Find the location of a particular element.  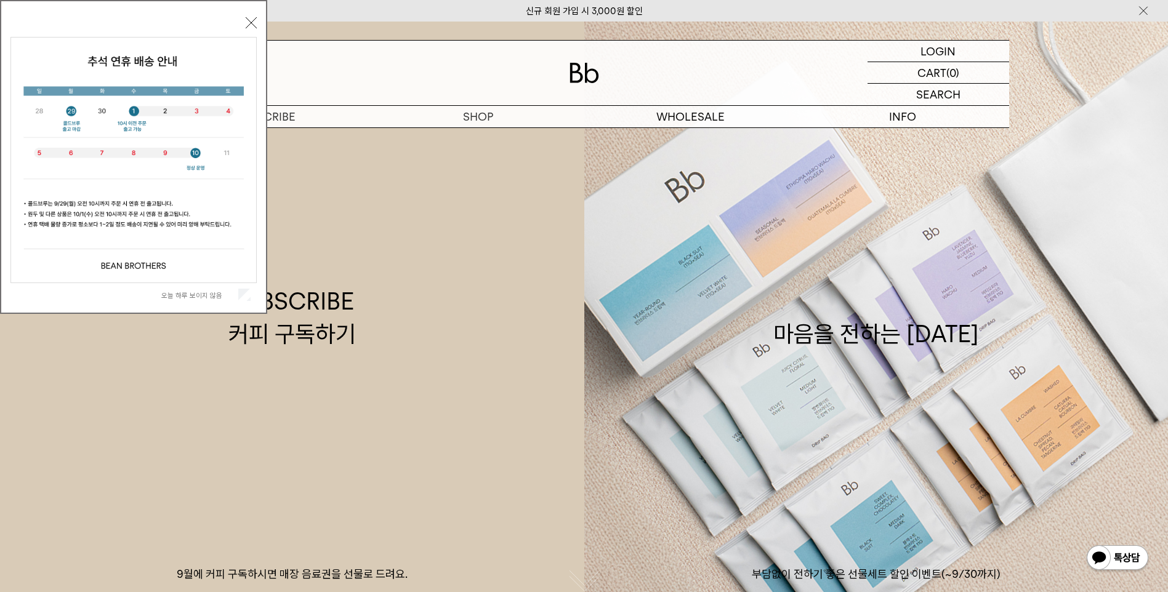

p: WHOLESALE is located at coordinates (690, 116).